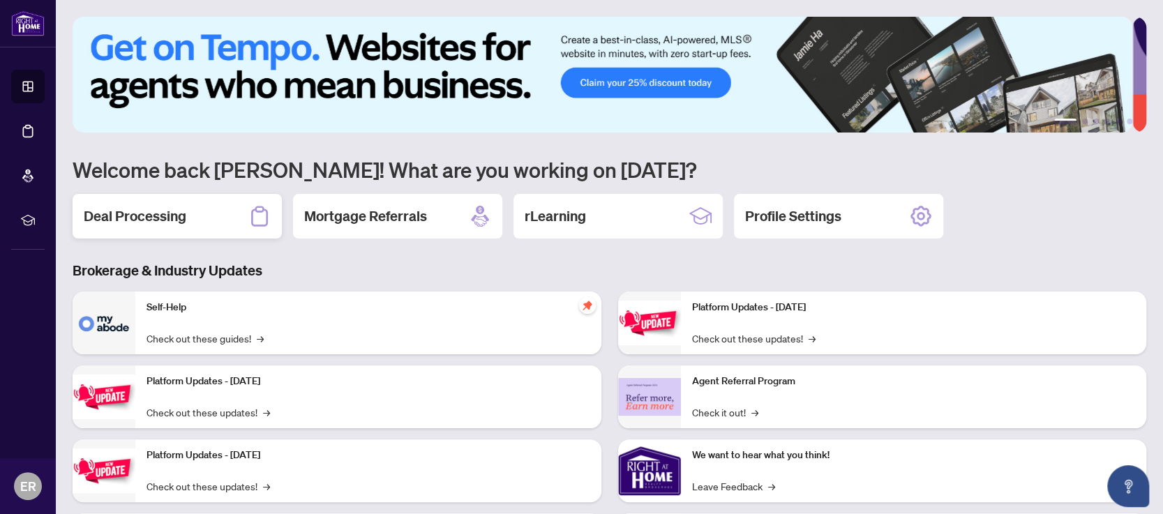 This screenshot has width=1163, height=514. Describe the element at coordinates (368, 308) in the screenshot. I see `p: Self-Help` at that location.